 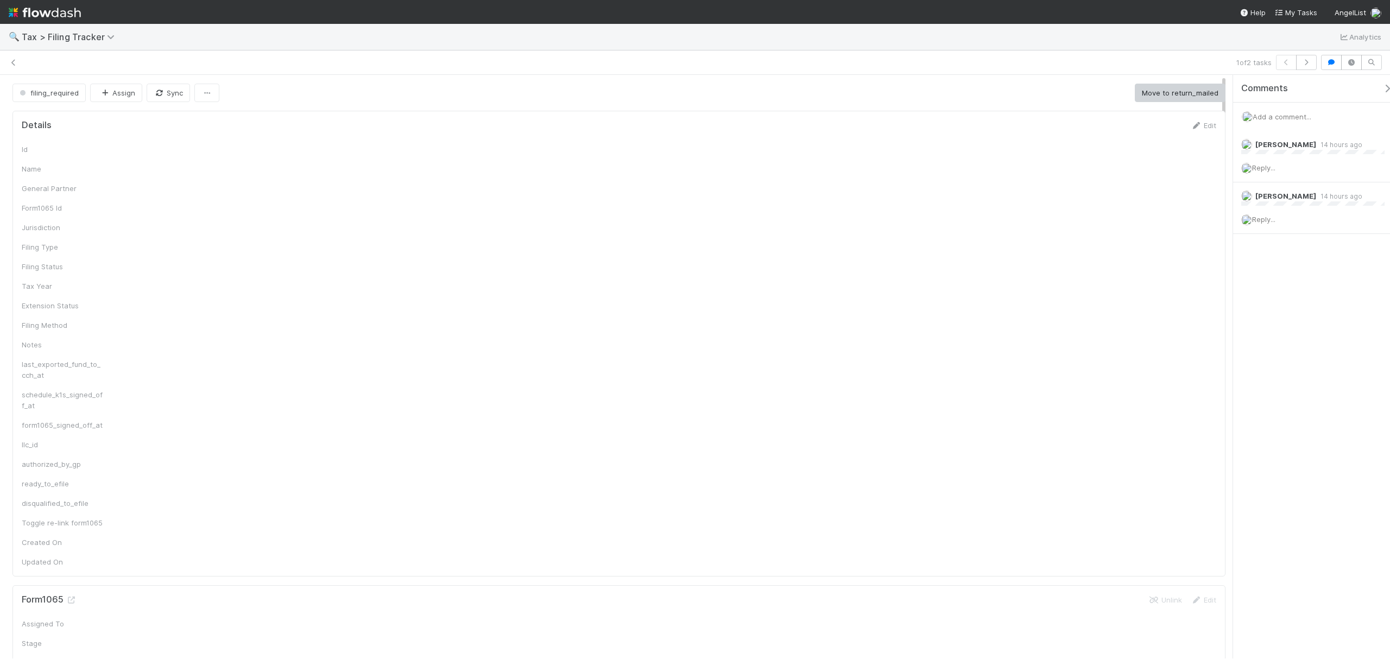 What do you see at coordinates (1359, 37) in the screenshot?
I see `a: Analytics` at bounding box center [1359, 37].